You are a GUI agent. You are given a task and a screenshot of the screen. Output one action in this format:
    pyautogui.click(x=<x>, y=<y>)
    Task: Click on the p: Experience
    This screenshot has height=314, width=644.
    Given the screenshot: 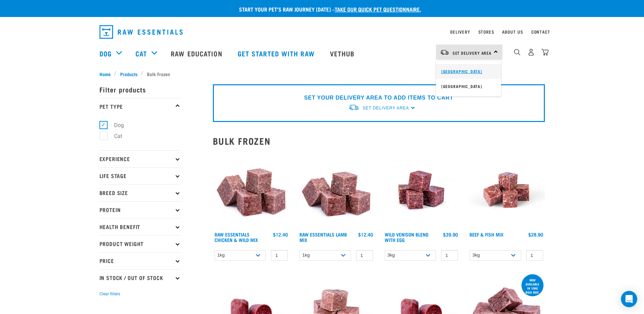 What is the action you would take?
    pyautogui.click(x=140, y=159)
    